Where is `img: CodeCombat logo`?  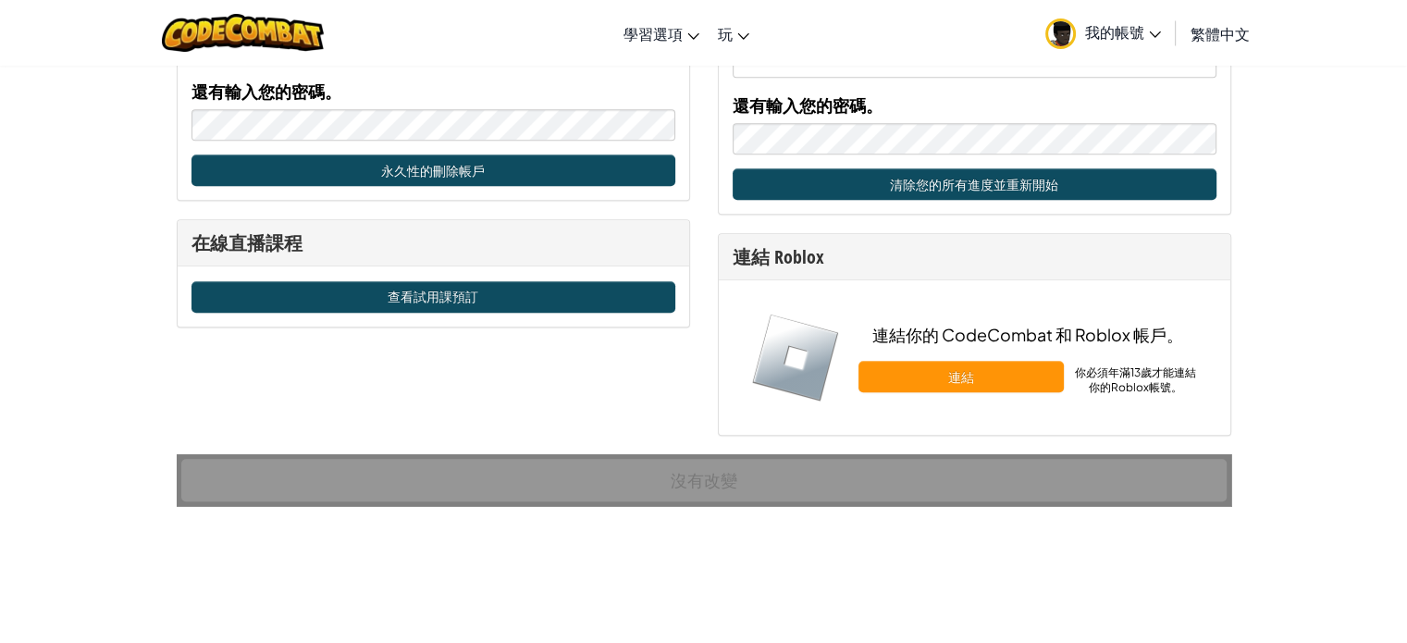 img: CodeCombat logo is located at coordinates (242, 32).